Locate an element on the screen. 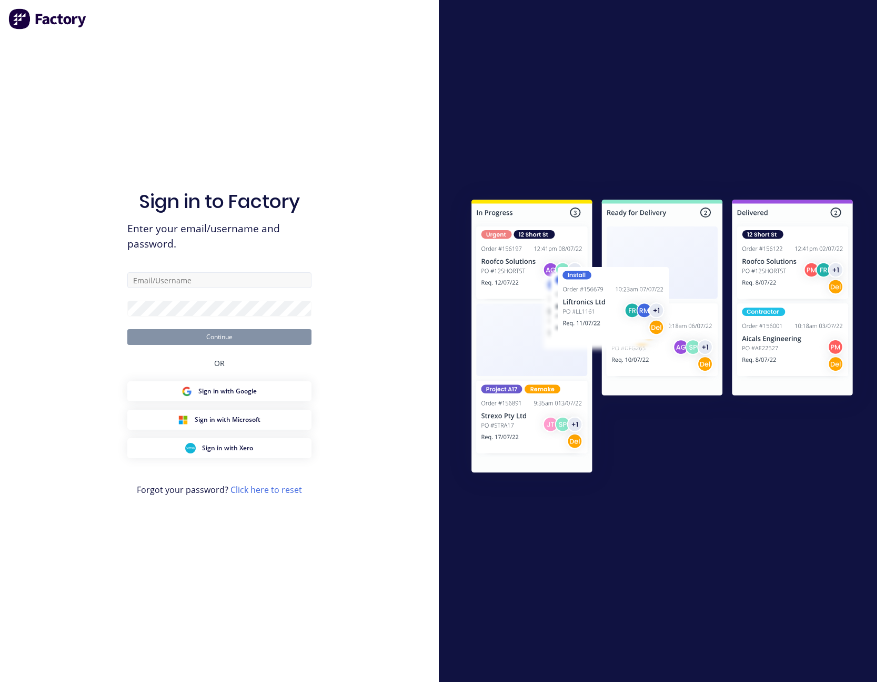 This screenshot has width=885, height=682. img: Factory is located at coordinates (48, 19).